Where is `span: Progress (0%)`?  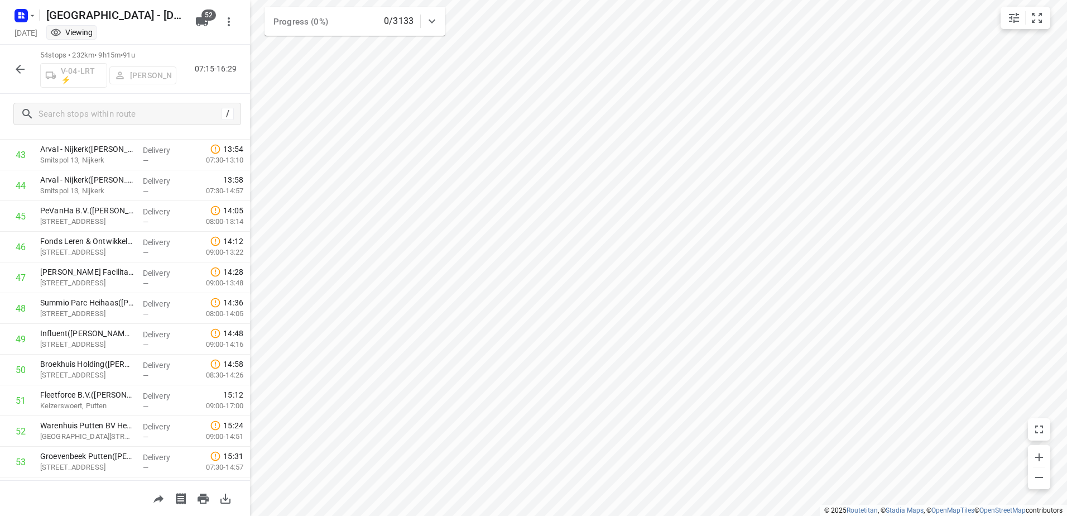 span: Progress (0%) is located at coordinates (301, 22).